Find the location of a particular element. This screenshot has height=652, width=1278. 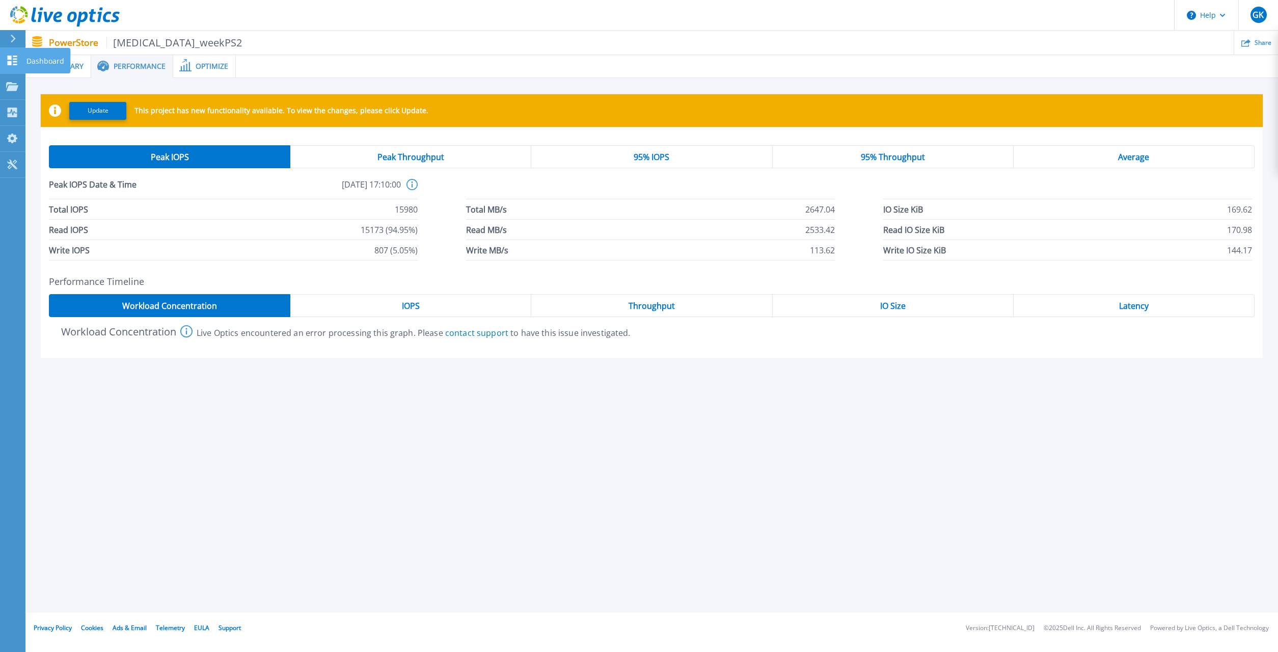

span: Read IOPS is located at coordinates (68, 229).